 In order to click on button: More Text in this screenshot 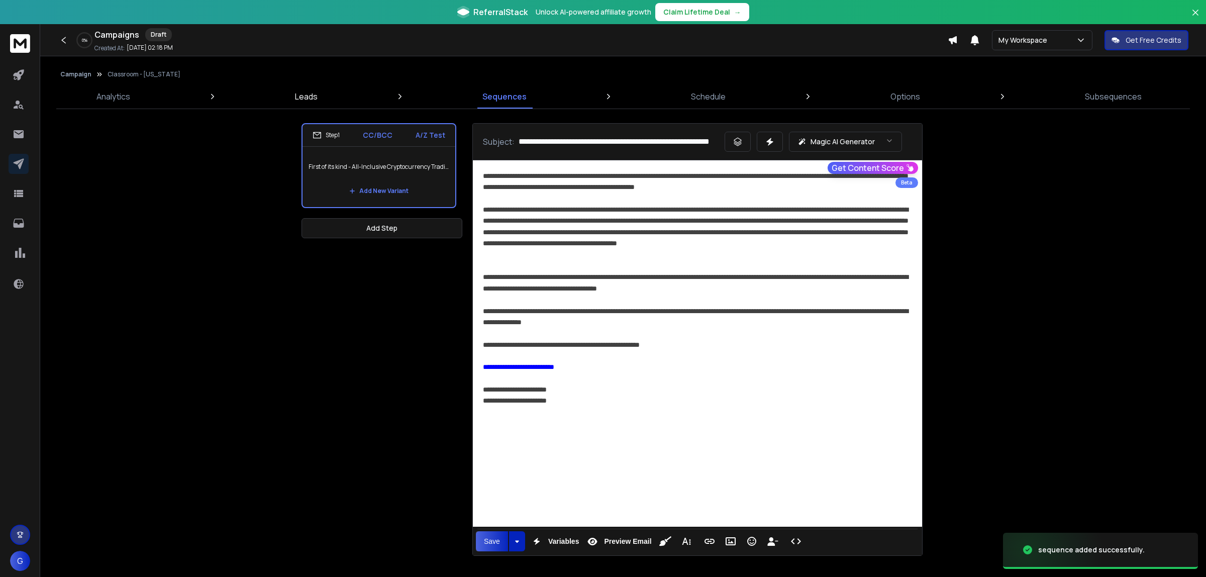, I will do `click(687, 541)`.